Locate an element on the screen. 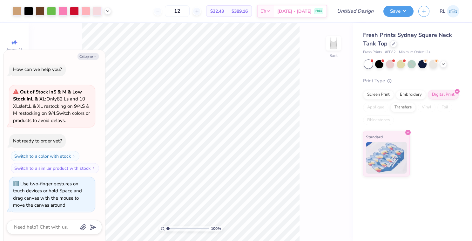 The width and height of the screenshot is (472, 241). span: FREE is located at coordinates (319, 11).